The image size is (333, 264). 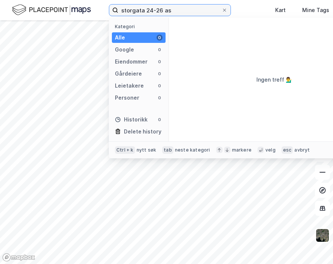 What do you see at coordinates (314, 246) in the screenshot?
I see `div: Chat Widget` at bounding box center [314, 246].